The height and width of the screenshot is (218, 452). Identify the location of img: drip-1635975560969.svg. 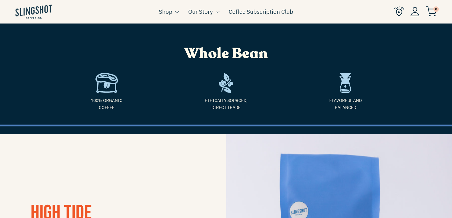
(345, 83).